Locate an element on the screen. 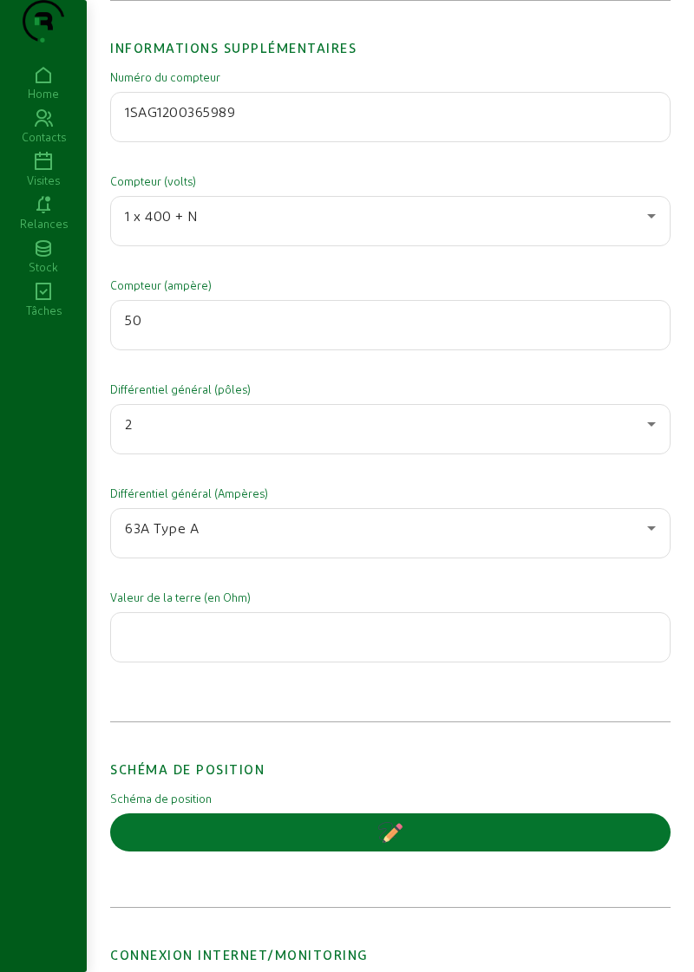  mat-label: Valeur de la terre (en Ohm) is located at coordinates (390, 597).